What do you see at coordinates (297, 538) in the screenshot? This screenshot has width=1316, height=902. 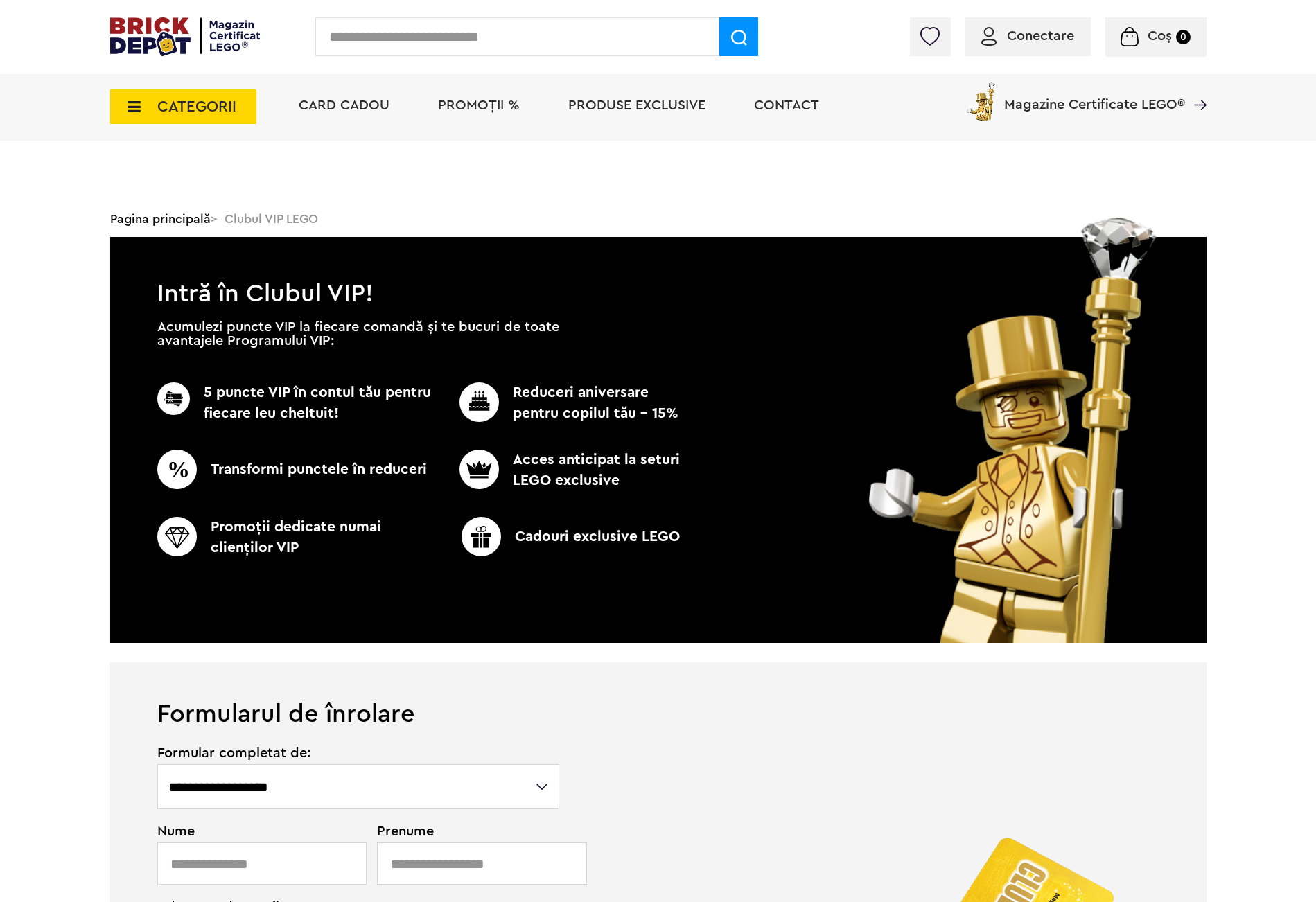 I see `p: Promoţii dedicate numai clienţilor VIP` at bounding box center [297, 538].